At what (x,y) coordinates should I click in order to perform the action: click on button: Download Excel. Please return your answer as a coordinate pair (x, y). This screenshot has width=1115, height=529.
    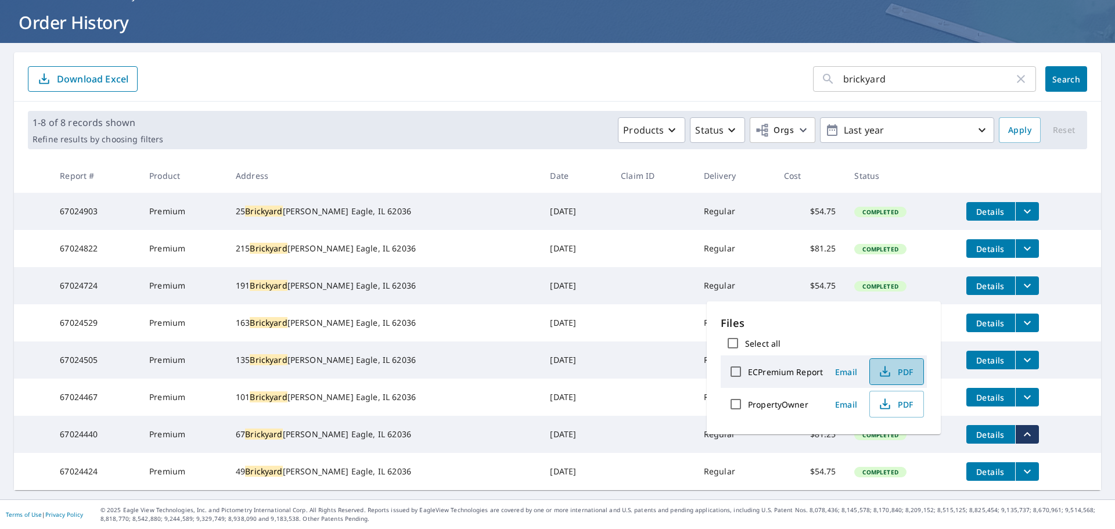
    Looking at the image, I should click on (82, 79).